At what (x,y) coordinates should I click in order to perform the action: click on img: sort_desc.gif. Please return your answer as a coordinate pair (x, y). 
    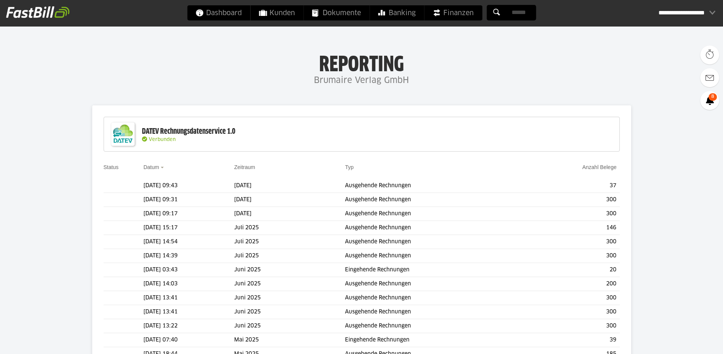
    Looking at the image, I should click on (163, 168).